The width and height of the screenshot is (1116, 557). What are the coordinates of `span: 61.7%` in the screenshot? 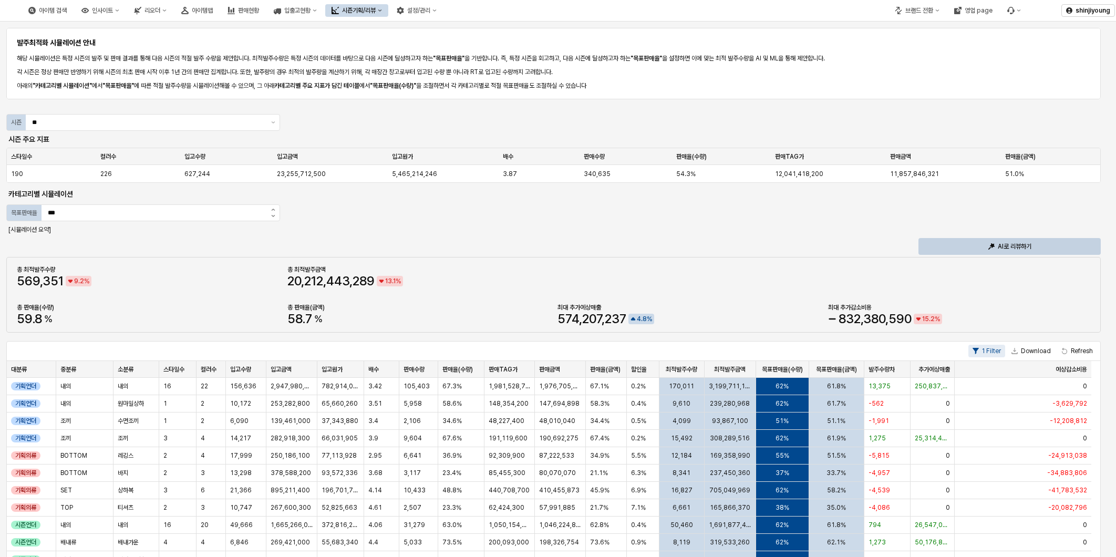 It's located at (836, 403).